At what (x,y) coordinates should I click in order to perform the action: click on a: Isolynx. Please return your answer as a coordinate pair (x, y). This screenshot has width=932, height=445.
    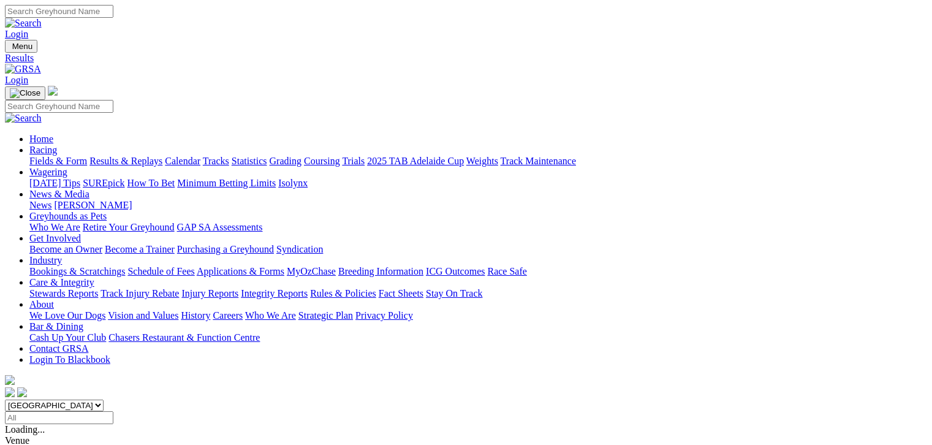
    Looking at the image, I should click on (293, 183).